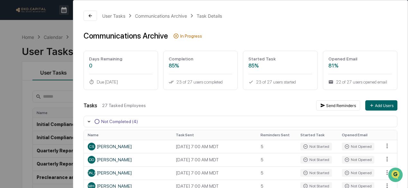  What do you see at coordinates (24, 84) in the screenshot?
I see `a: 🖐️Preclearance` at bounding box center [24, 84].